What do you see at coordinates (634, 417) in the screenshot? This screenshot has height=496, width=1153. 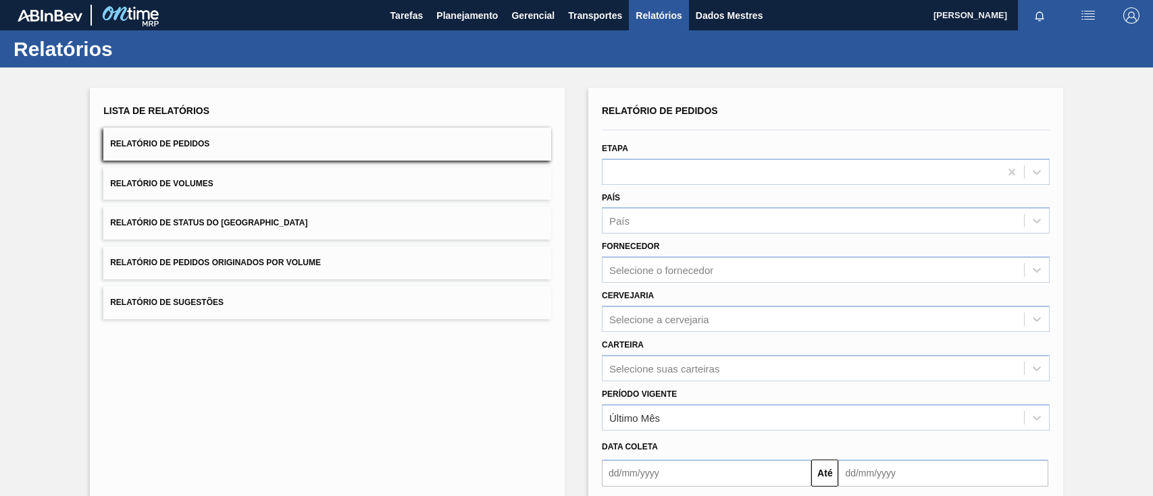 I see `div: Último Mês` at bounding box center [634, 417].